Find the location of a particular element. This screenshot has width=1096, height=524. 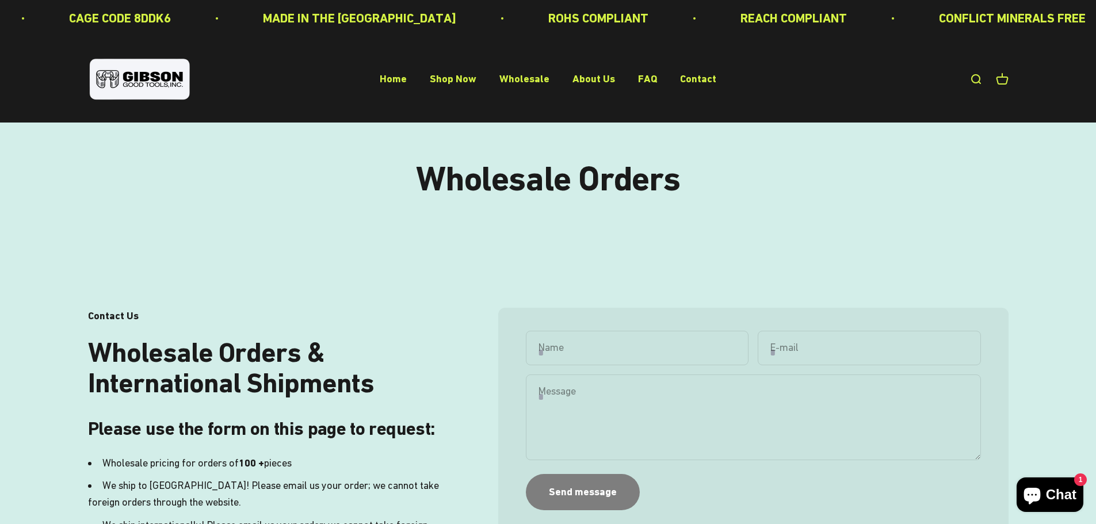

a: Shop Now is located at coordinates (453, 79).